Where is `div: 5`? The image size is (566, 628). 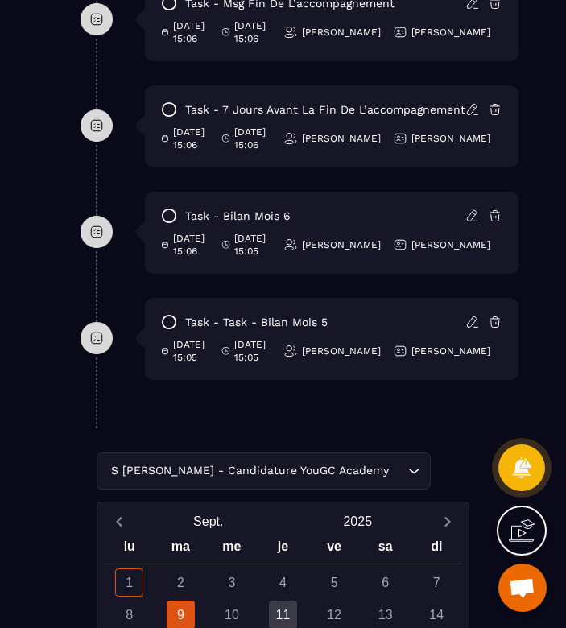 div: 5 is located at coordinates (334, 582).